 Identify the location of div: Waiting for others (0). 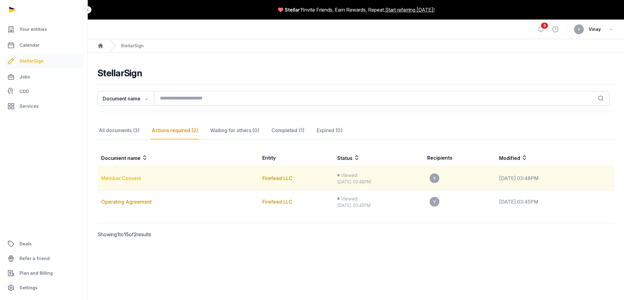
(235, 130).